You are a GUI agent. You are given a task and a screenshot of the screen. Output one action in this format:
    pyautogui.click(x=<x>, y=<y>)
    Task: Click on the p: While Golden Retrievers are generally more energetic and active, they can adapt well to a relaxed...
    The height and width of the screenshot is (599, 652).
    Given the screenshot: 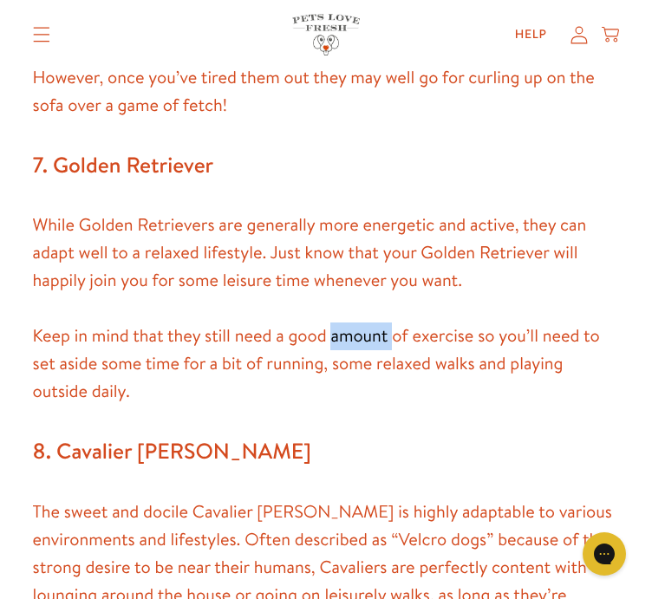 What is the action you would take?
    pyautogui.click(x=326, y=253)
    